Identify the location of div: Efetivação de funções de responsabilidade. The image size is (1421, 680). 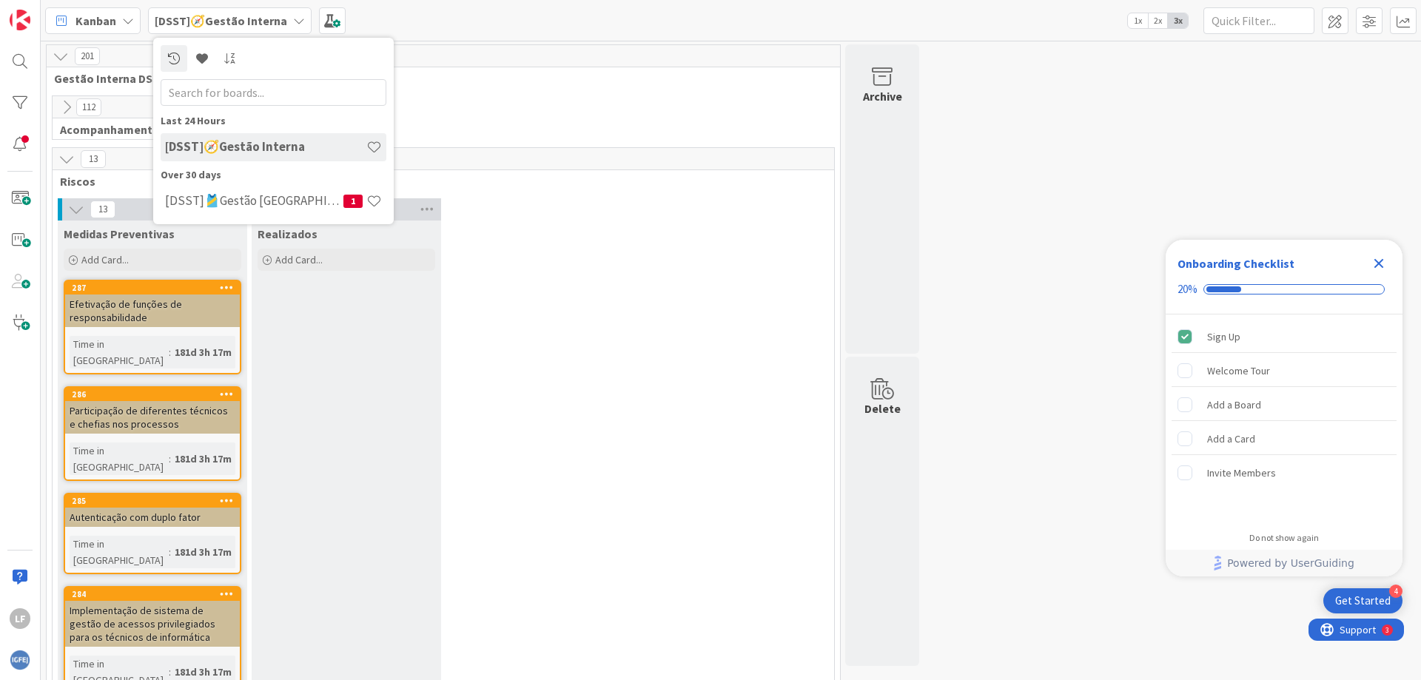
(152, 311).